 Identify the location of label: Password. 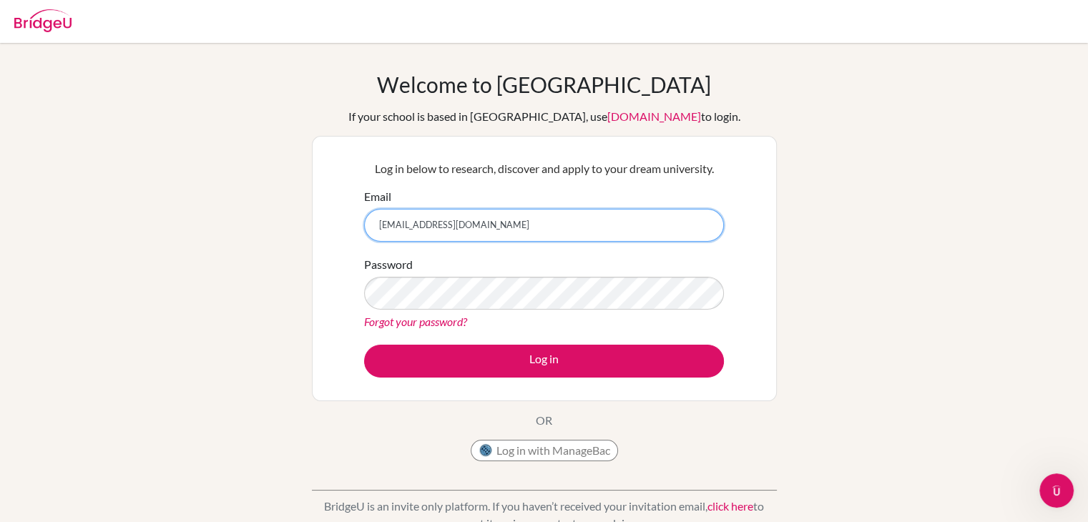
(388, 265).